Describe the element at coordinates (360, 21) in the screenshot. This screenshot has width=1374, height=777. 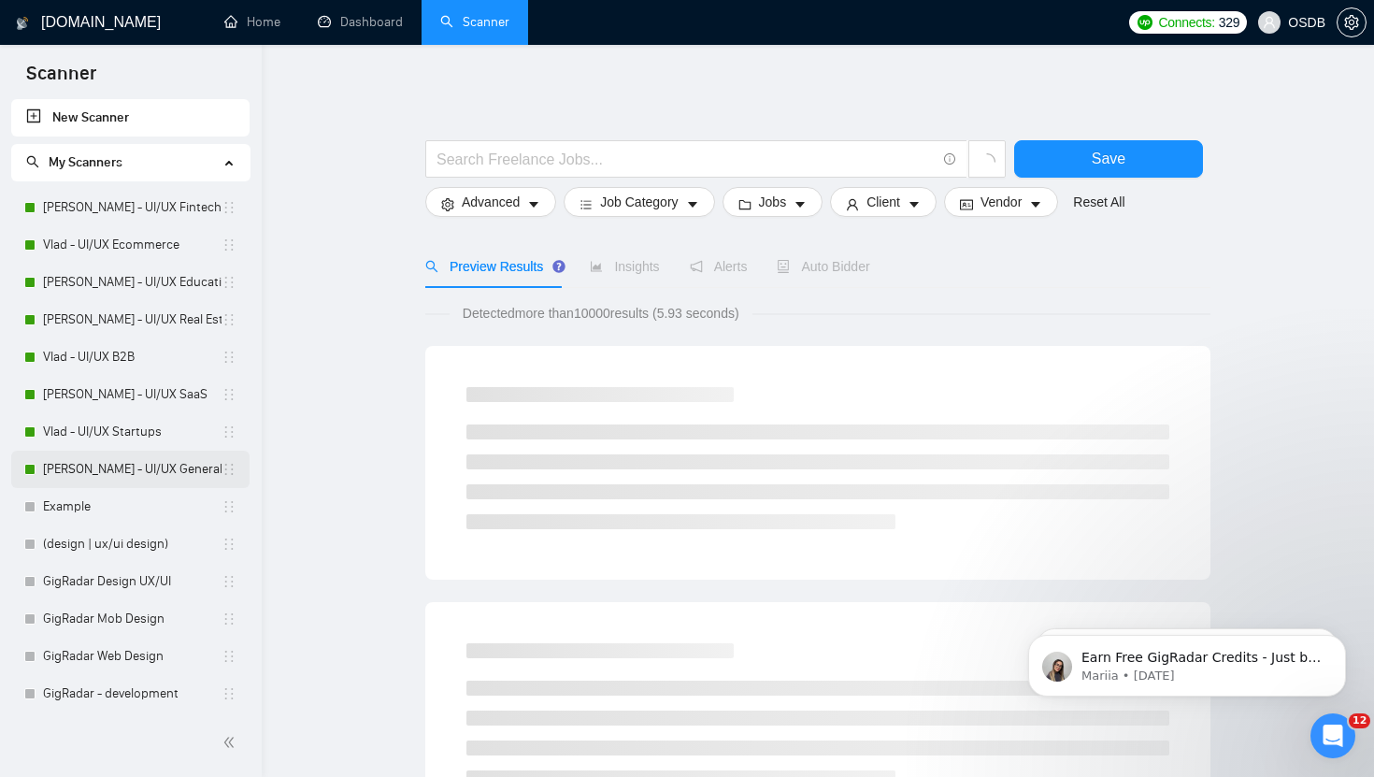
I see `a: dashboardDashboard` at that location.